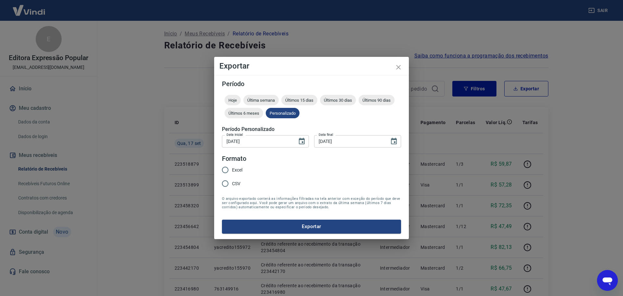 The height and width of the screenshot is (296, 623). What do you see at coordinates (233, 100) in the screenshot?
I see `div: Hoje` at bounding box center [233, 100].